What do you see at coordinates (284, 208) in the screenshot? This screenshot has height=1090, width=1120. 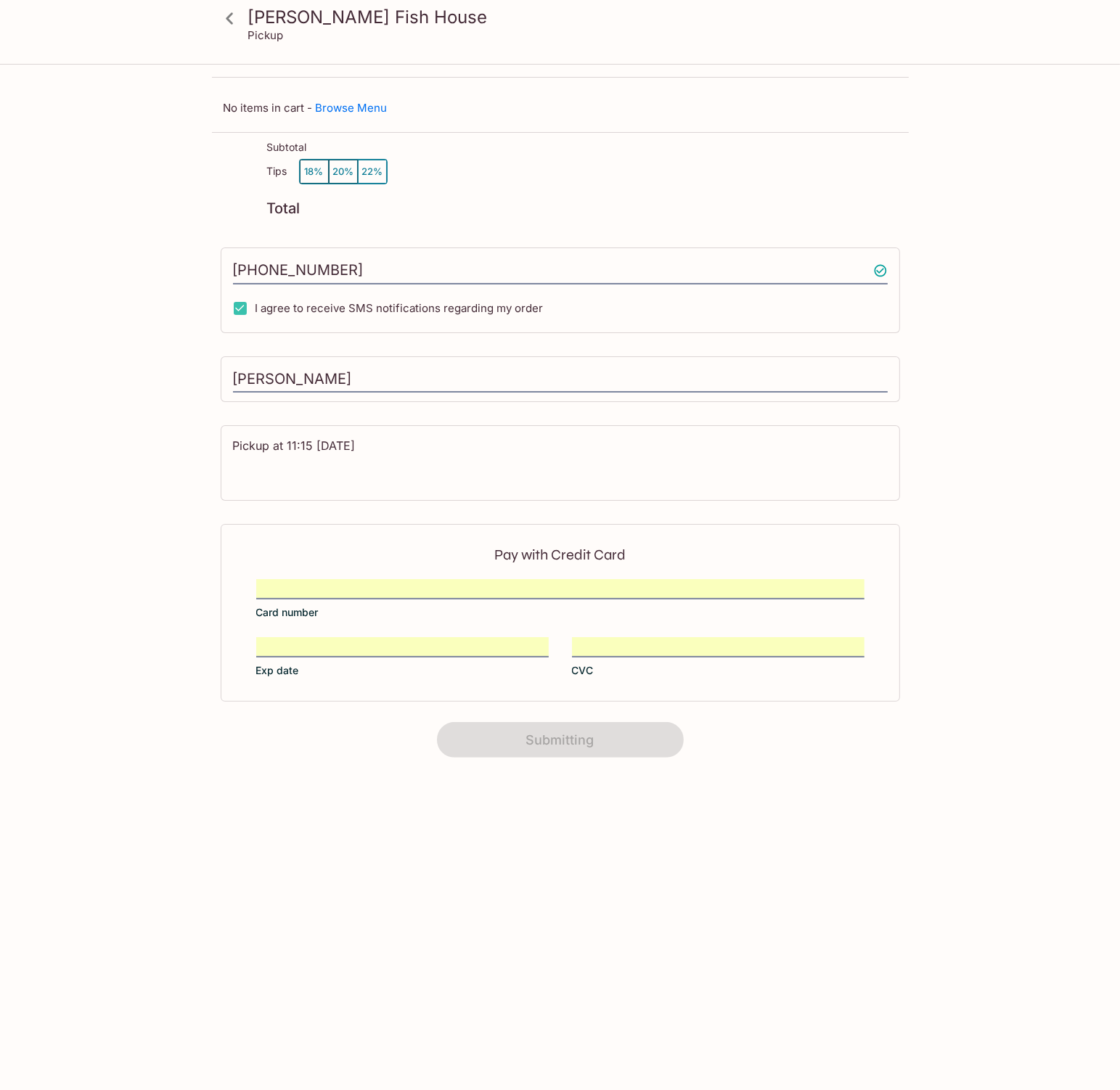 I see `p: Total` at bounding box center [284, 208].